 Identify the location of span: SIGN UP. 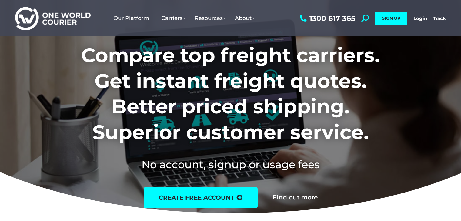
(391, 18).